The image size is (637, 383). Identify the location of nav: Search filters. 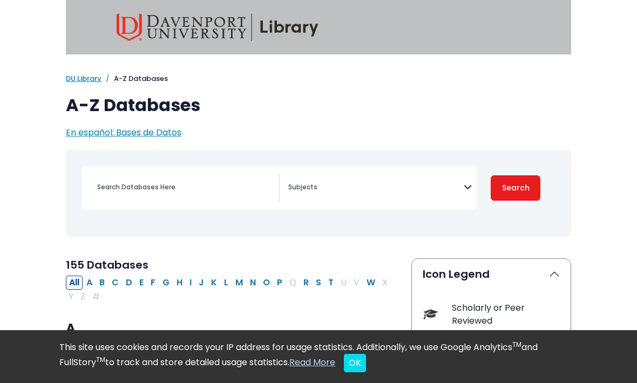
(318, 193).